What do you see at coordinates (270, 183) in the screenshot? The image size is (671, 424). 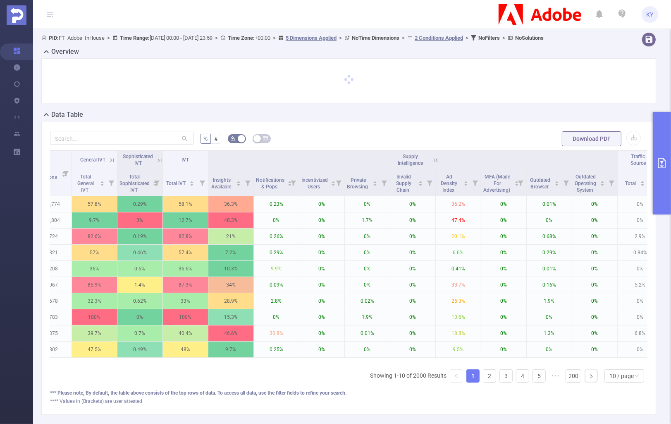 I see `span: Notifications & Pops` at bounding box center [270, 183].